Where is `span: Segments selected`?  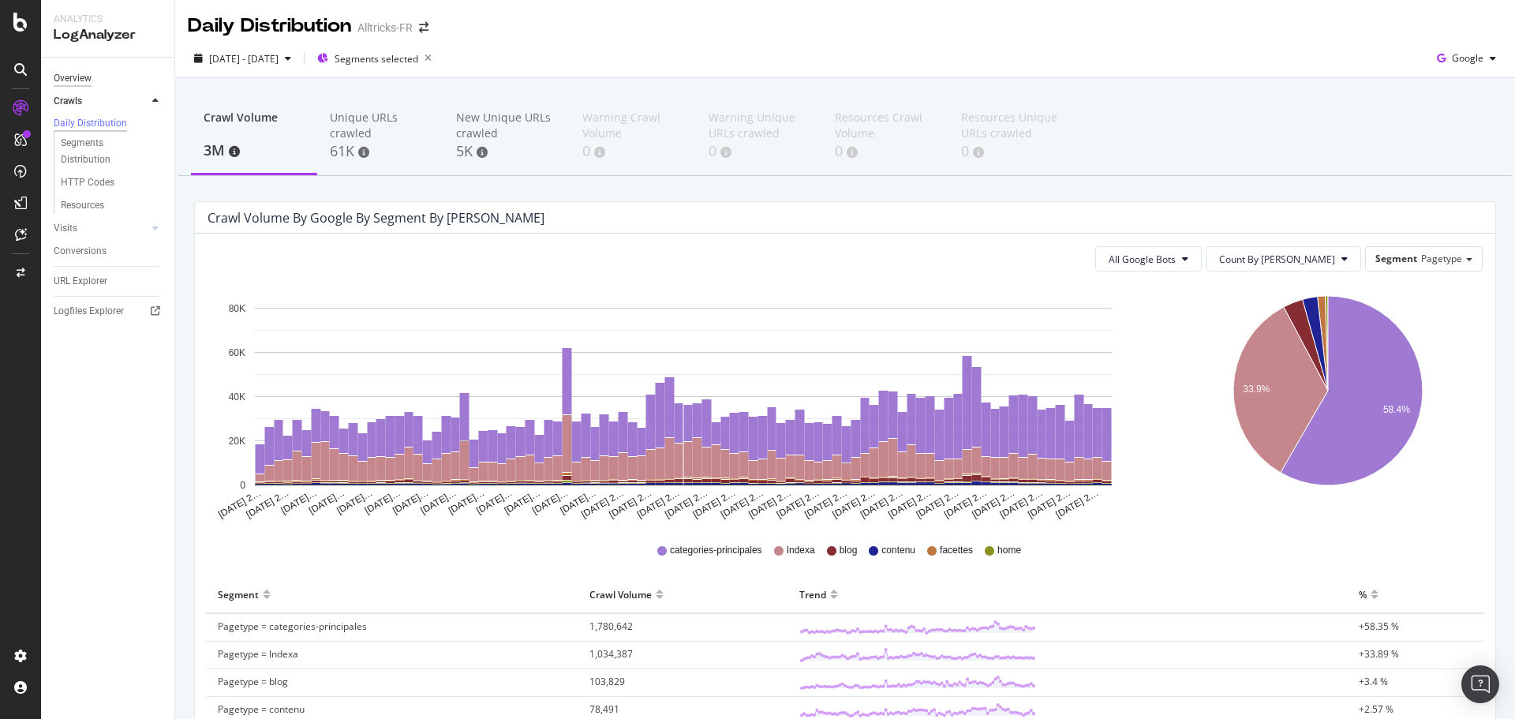
span: Segments selected is located at coordinates (376, 58).